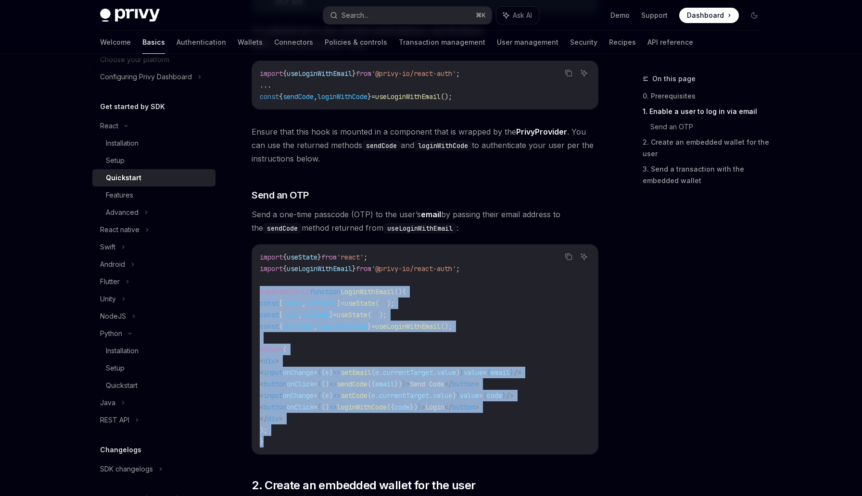 The width and height of the screenshot is (862, 496). I want to click on a: API reference, so click(670, 42).